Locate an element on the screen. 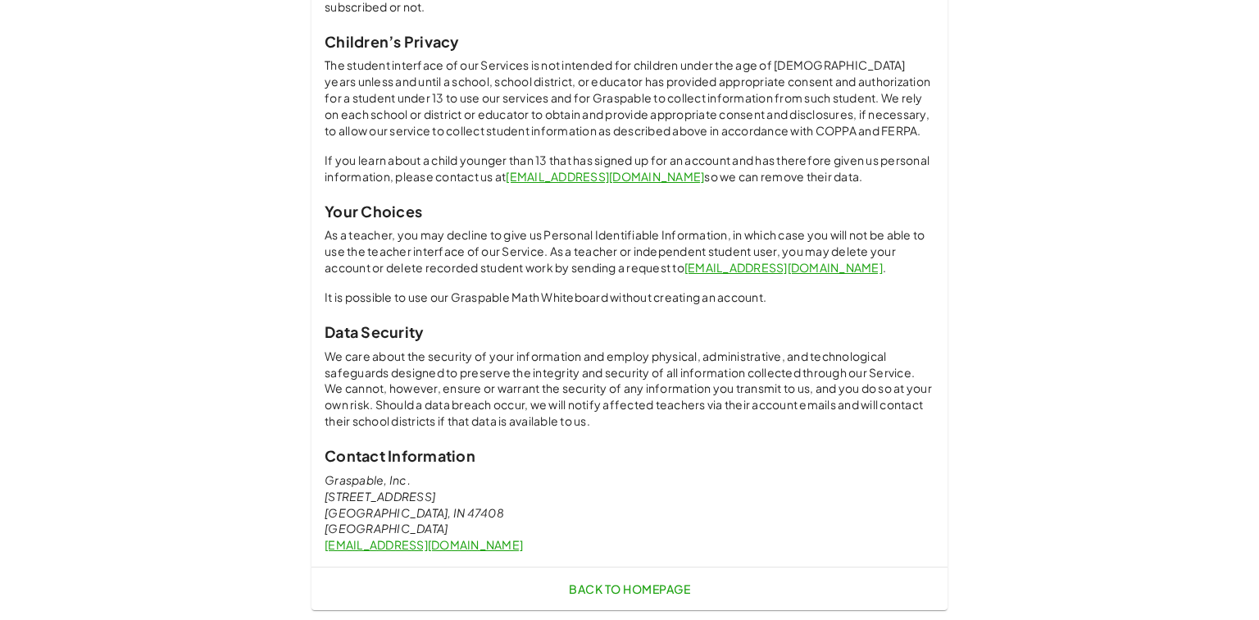  p: As a teacher, you may decline to give us Personal Identifiable Information, in which case you wil... is located at coordinates (630, 252).